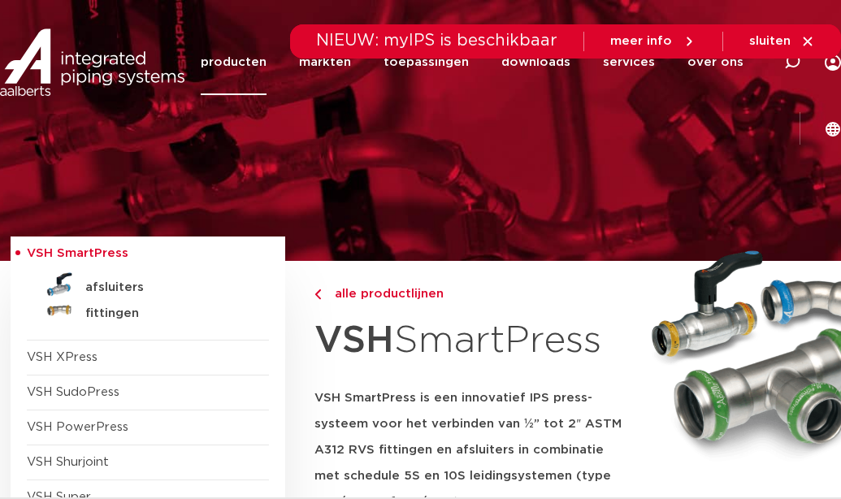  I want to click on a: producten, so click(233, 62).